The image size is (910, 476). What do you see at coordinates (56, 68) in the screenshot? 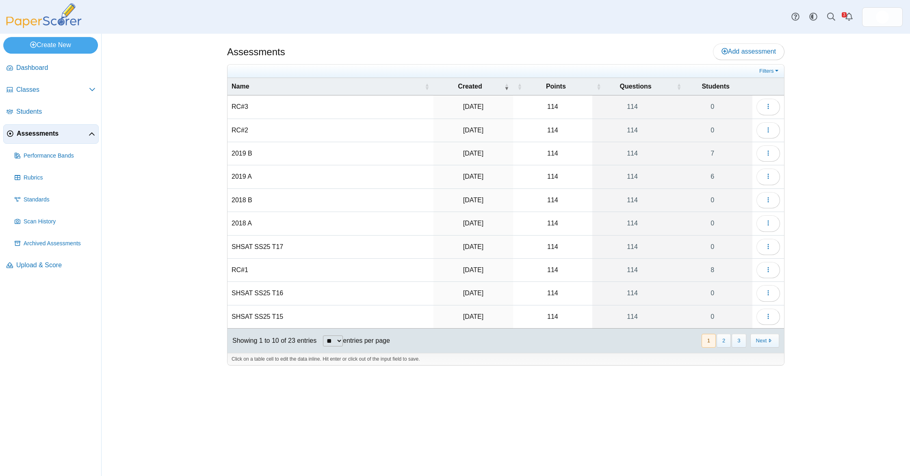
I see `span: Dashboard` at bounding box center [56, 68].